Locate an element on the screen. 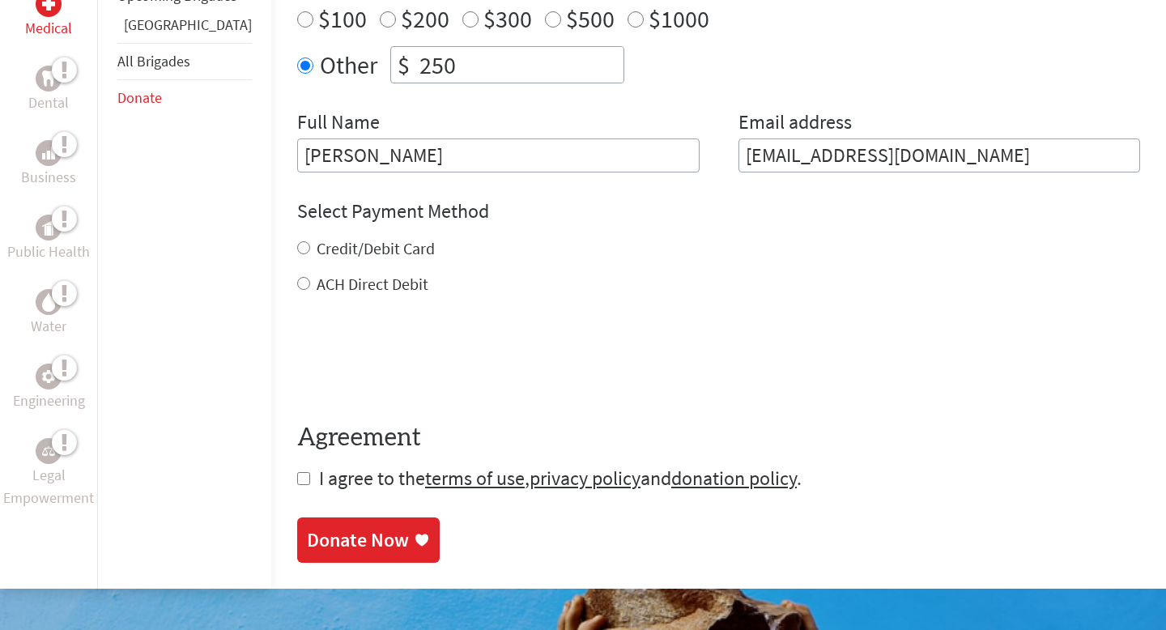 The height and width of the screenshot is (630, 1166). p: Legal Empowerment is located at coordinates (49, 487).